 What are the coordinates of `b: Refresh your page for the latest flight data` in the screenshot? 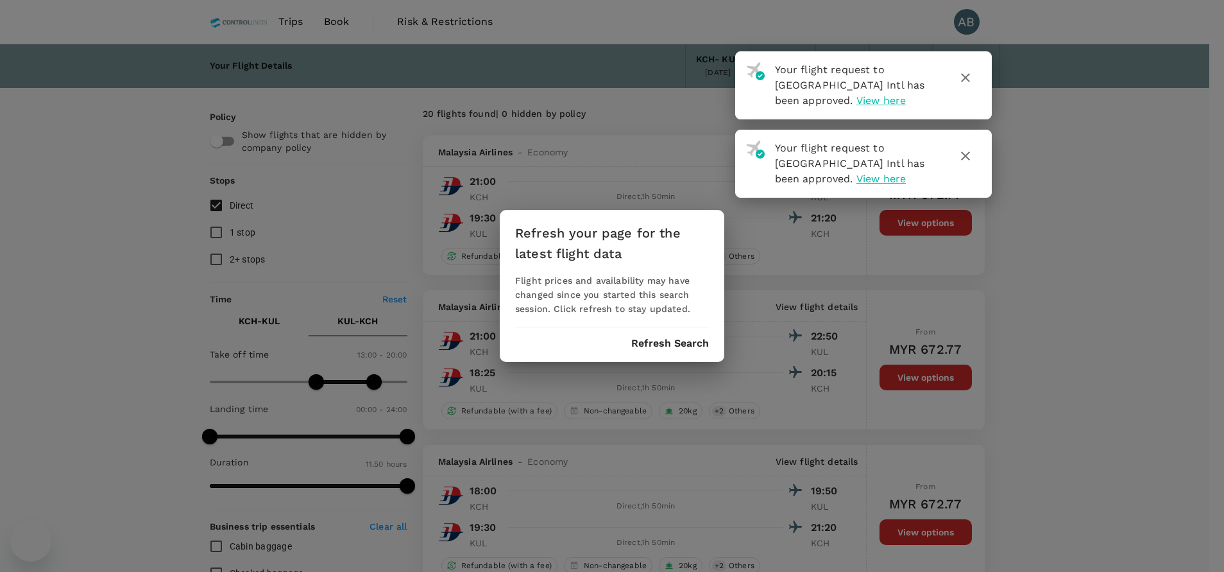 It's located at (598, 243).